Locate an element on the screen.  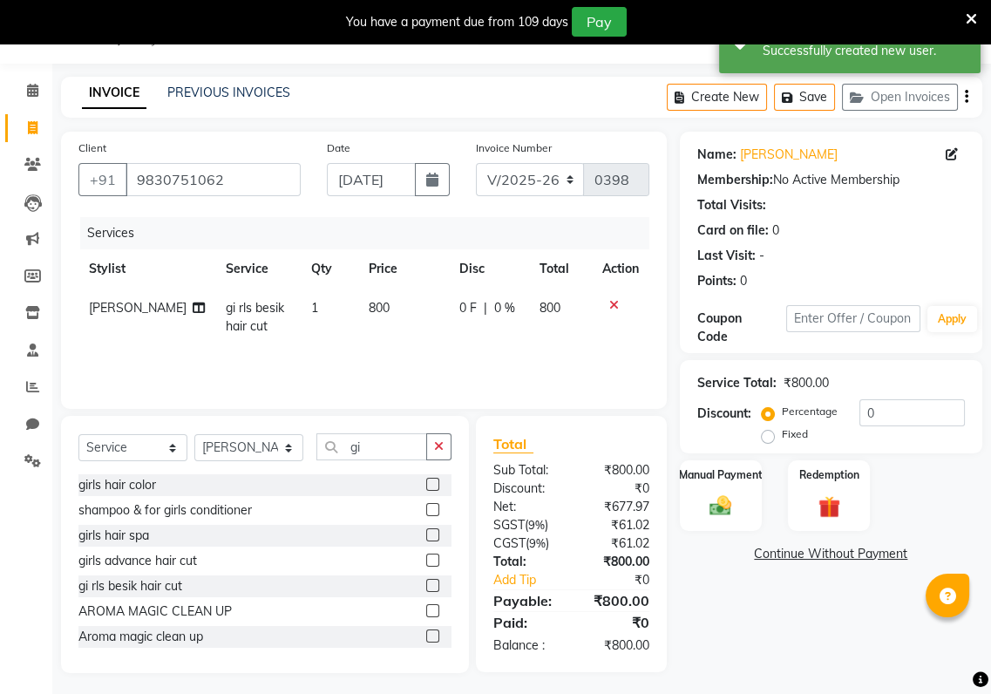
div: Net: is located at coordinates (526, 506).